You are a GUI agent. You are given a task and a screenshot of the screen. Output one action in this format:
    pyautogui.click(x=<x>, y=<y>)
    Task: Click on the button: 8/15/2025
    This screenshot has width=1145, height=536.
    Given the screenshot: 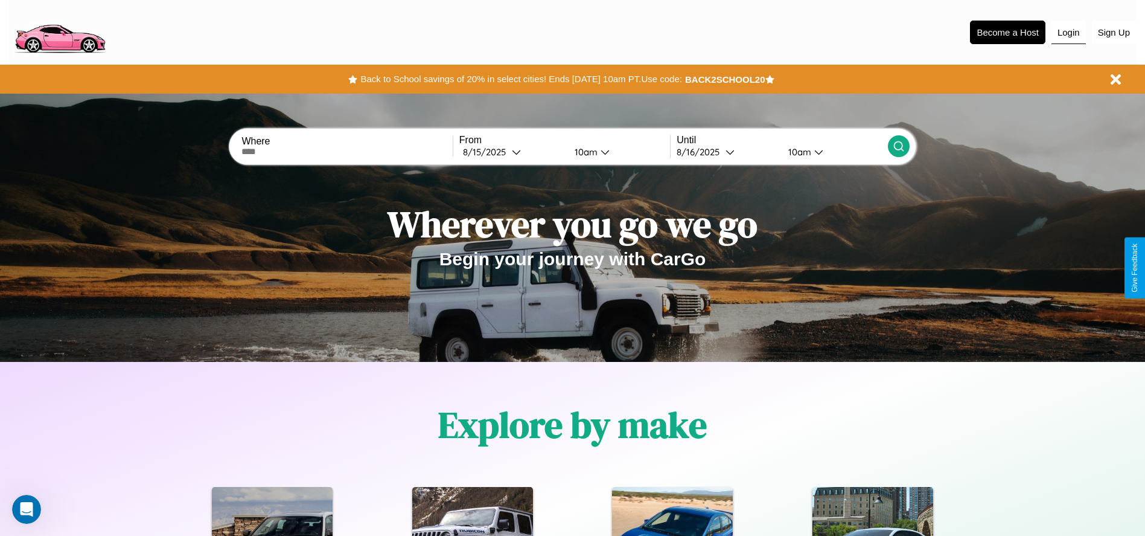 What is the action you would take?
    pyautogui.click(x=512, y=152)
    